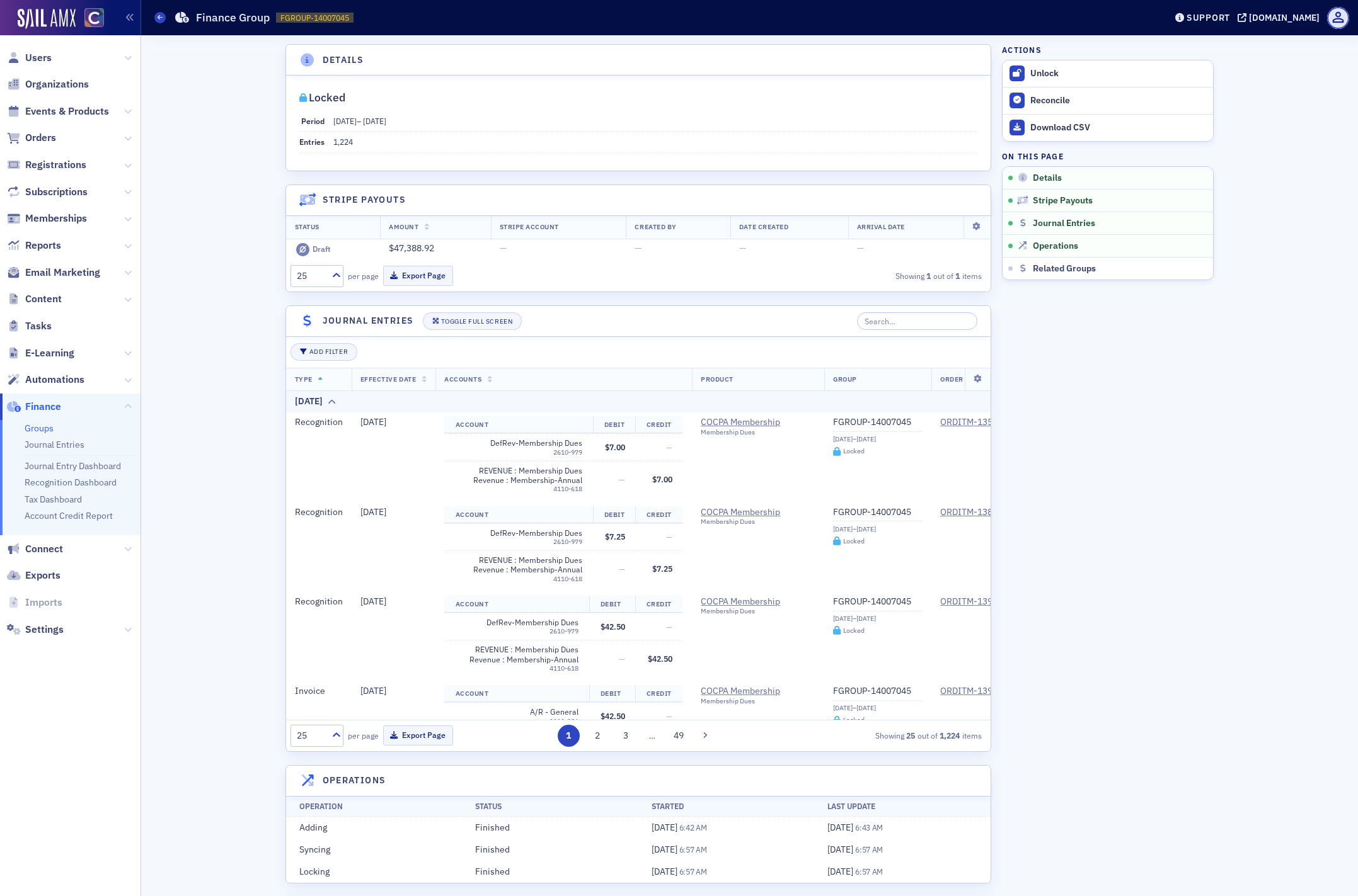  I want to click on span: Finance, so click(43, 406).